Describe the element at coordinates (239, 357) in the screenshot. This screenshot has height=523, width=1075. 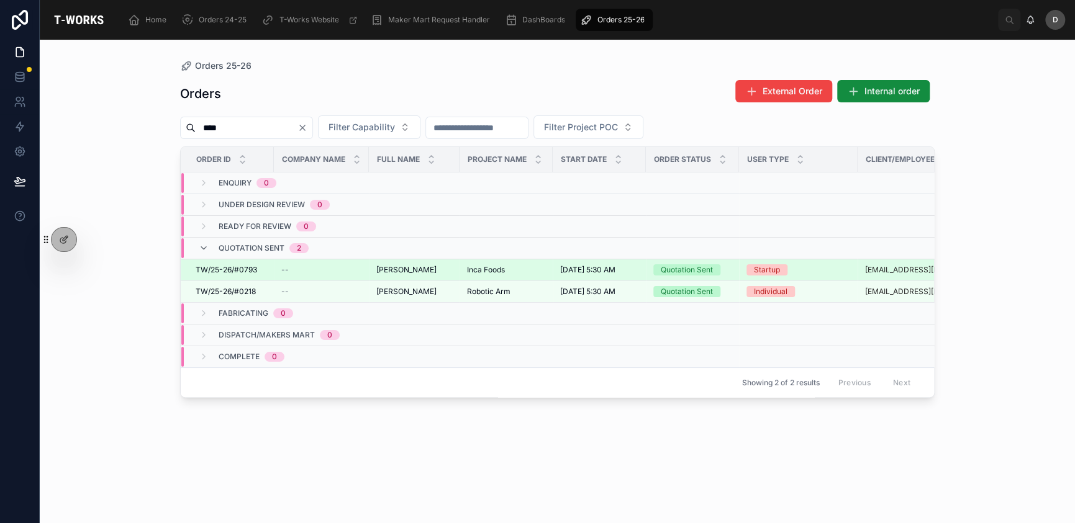
I see `span: Complete` at that location.